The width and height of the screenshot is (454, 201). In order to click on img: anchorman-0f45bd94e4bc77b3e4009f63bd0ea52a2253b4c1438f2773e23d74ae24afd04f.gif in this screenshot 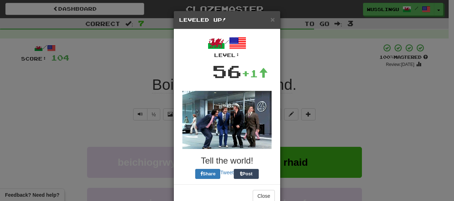, I will do `click(227, 120)`.